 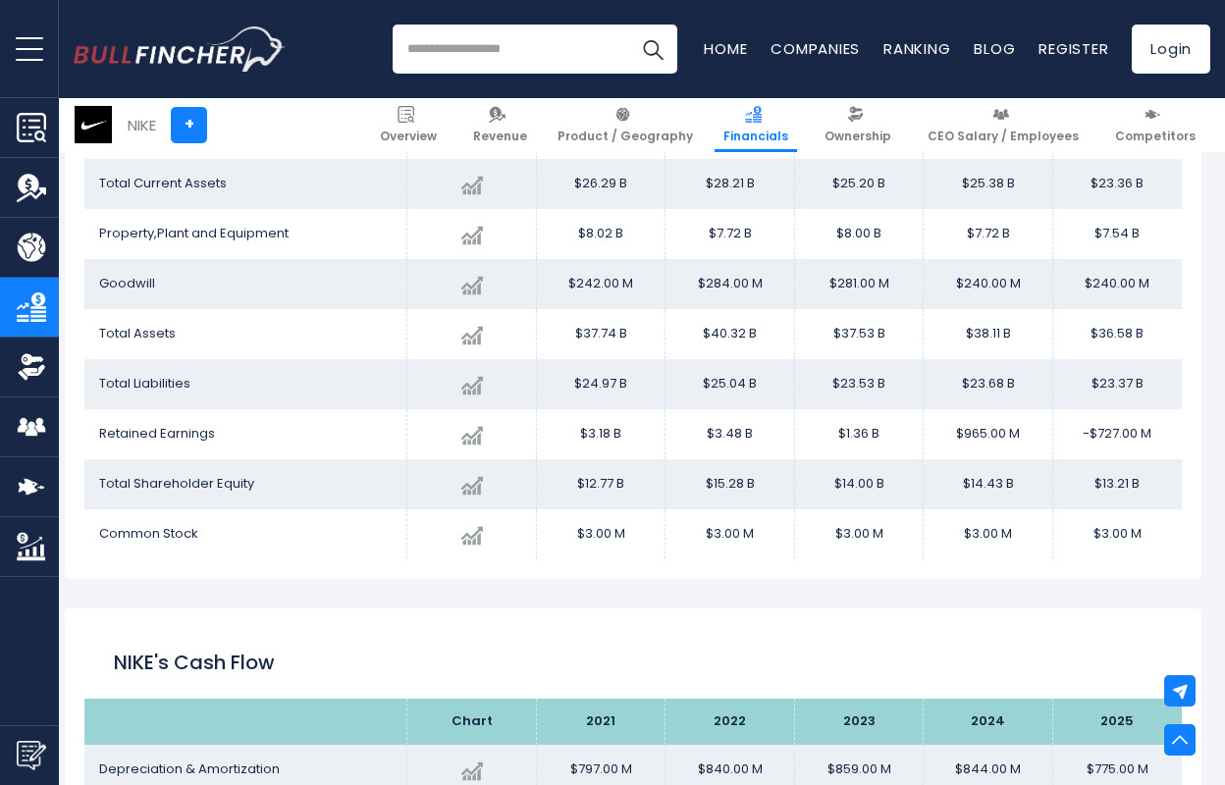 I want to click on a: Companies, so click(x=815, y=48).